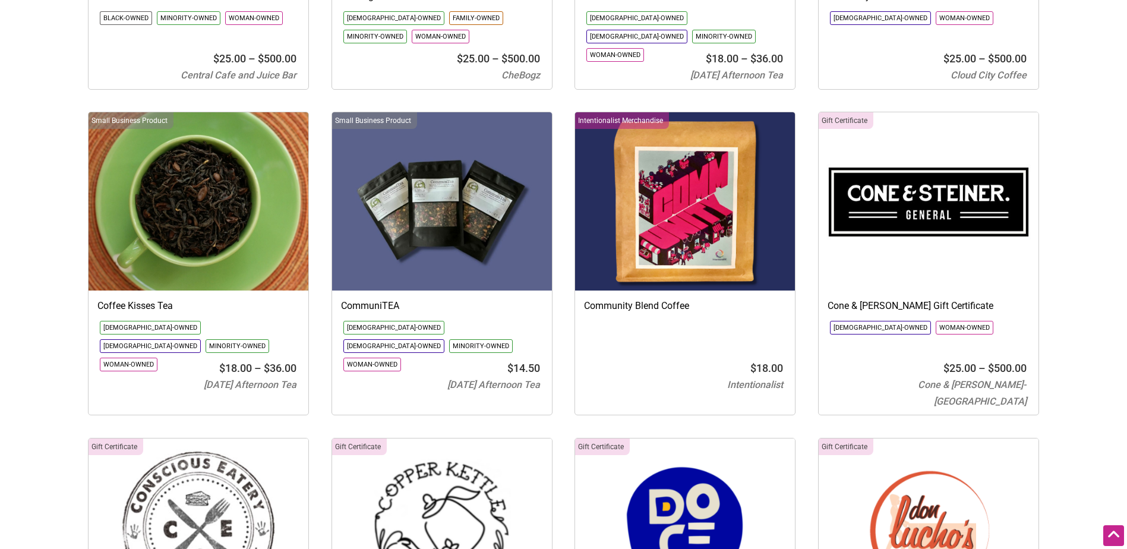  I want to click on img: Friday Afternoon Tea Coffee Kisses, so click(198, 201).